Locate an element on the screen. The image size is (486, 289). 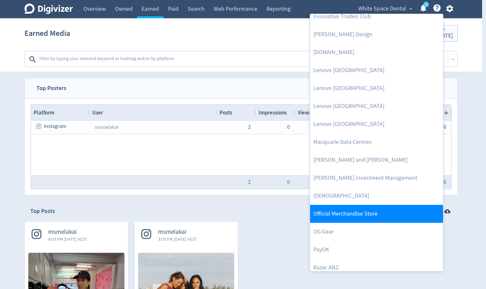
a: OG Gear is located at coordinates (377, 231).